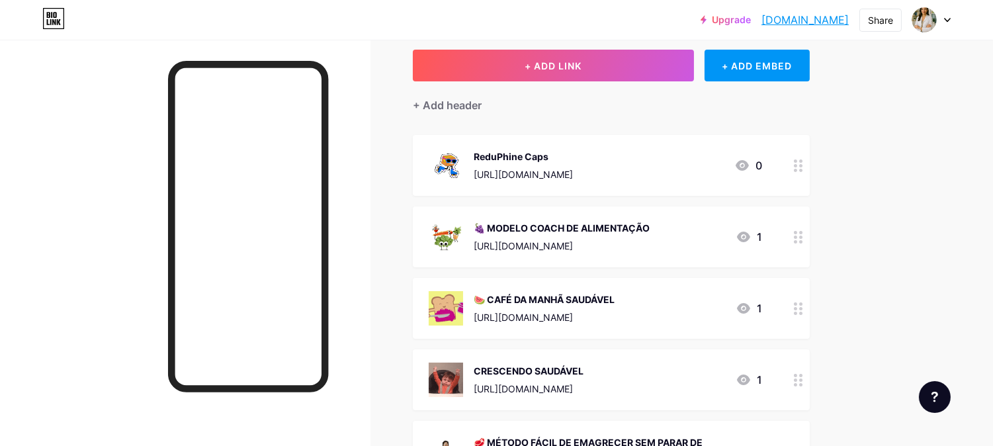  What do you see at coordinates (446, 380) in the screenshot?
I see `img: CRESCENDO SAUDÁVEL` at bounding box center [446, 380].